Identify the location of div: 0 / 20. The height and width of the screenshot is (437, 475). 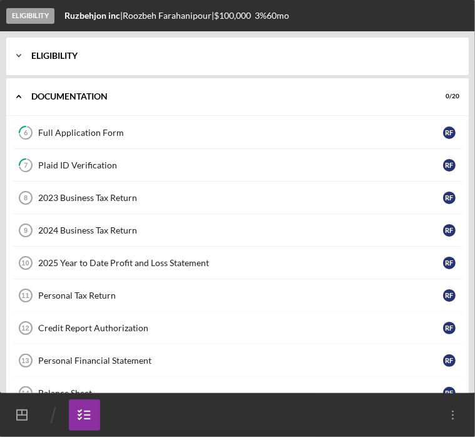
(448, 96).